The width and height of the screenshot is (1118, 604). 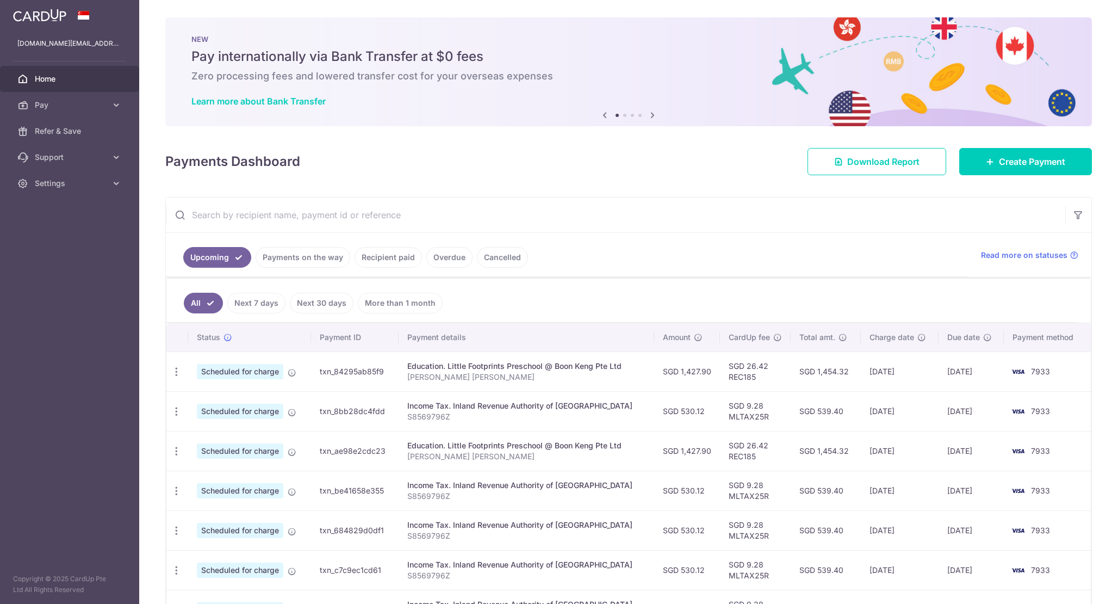 I want to click on span: Charge date, so click(x=892, y=337).